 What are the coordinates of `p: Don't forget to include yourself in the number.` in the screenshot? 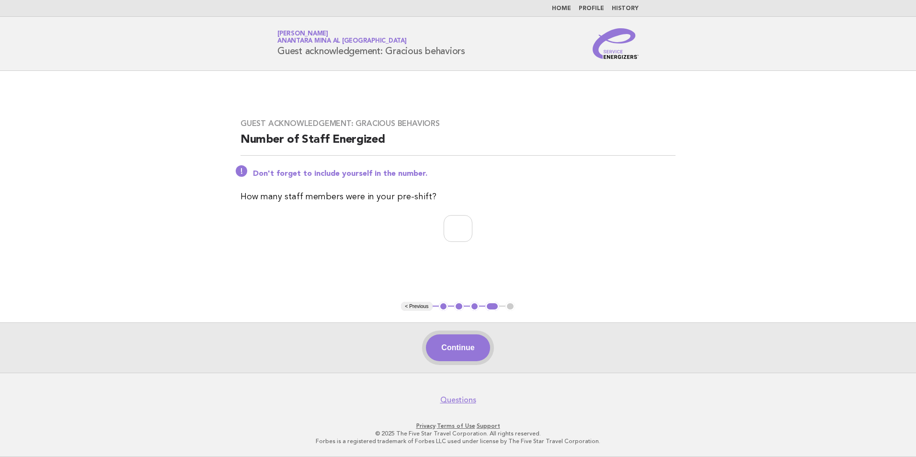 It's located at (464, 174).